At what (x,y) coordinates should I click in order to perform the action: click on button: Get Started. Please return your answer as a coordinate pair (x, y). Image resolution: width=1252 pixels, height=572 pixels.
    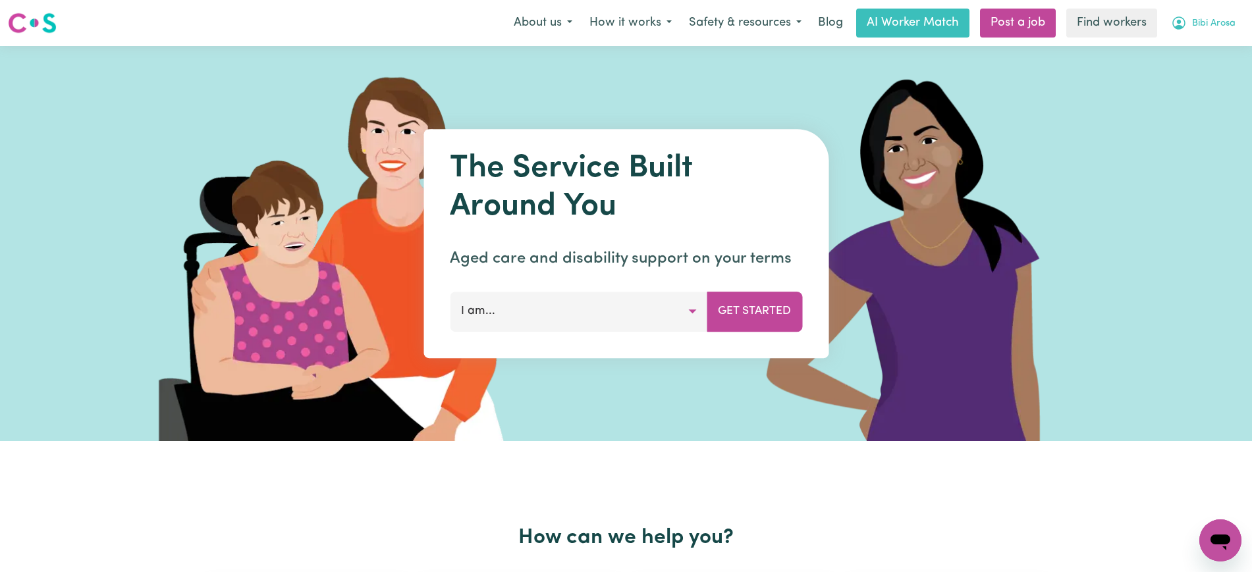
    Looking at the image, I should click on (754, 312).